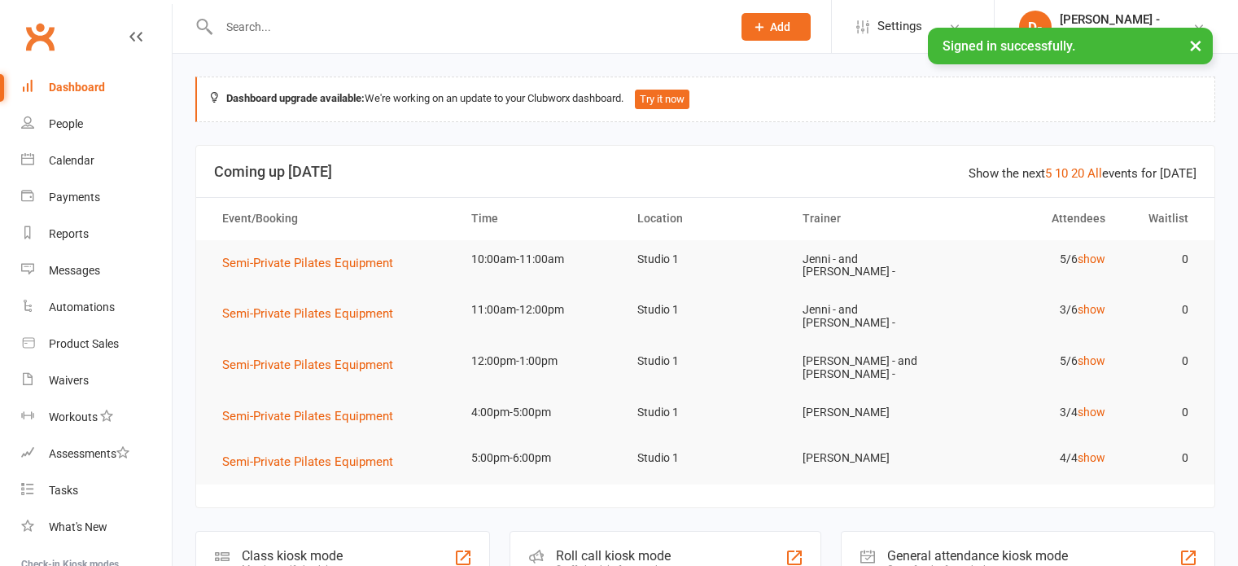  Describe the element at coordinates (76, 87) in the screenshot. I see `div: Dashboard` at that location.